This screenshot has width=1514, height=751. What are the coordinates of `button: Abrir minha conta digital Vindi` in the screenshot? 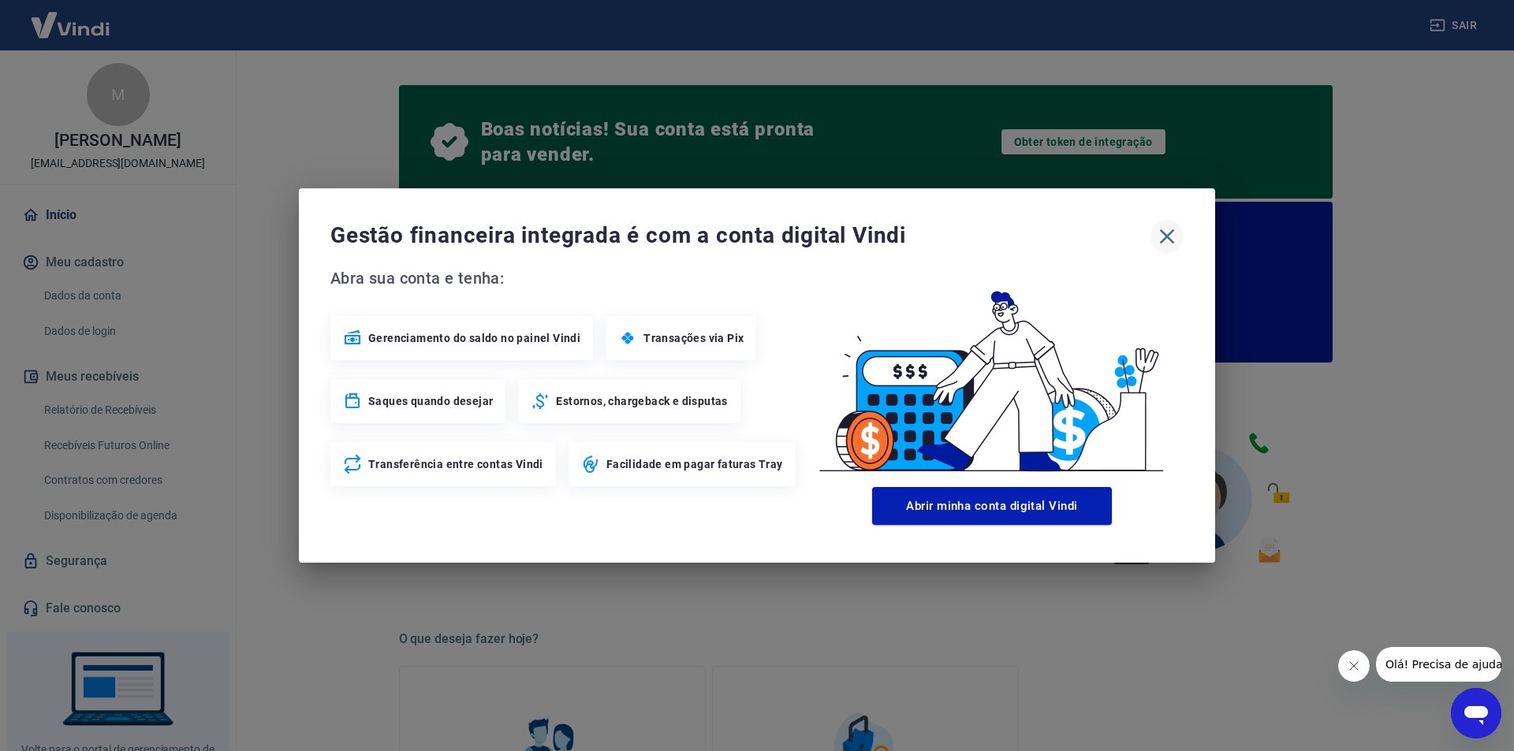 It's located at (992, 506).